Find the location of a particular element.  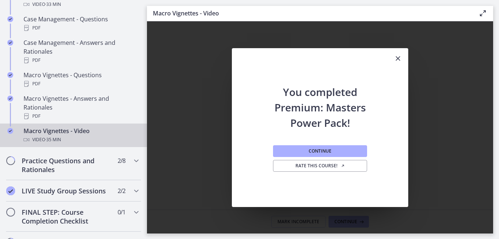

h2: FINAL STEP: Course Completion Checklist is located at coordinates (67, 217).